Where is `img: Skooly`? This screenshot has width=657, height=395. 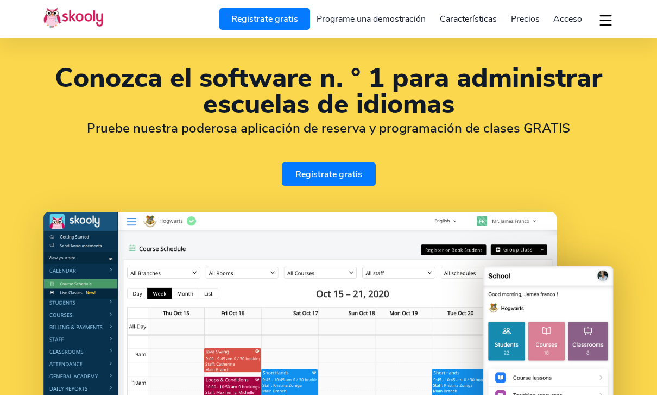
img: Skooly is located at coordinates (73, 17).